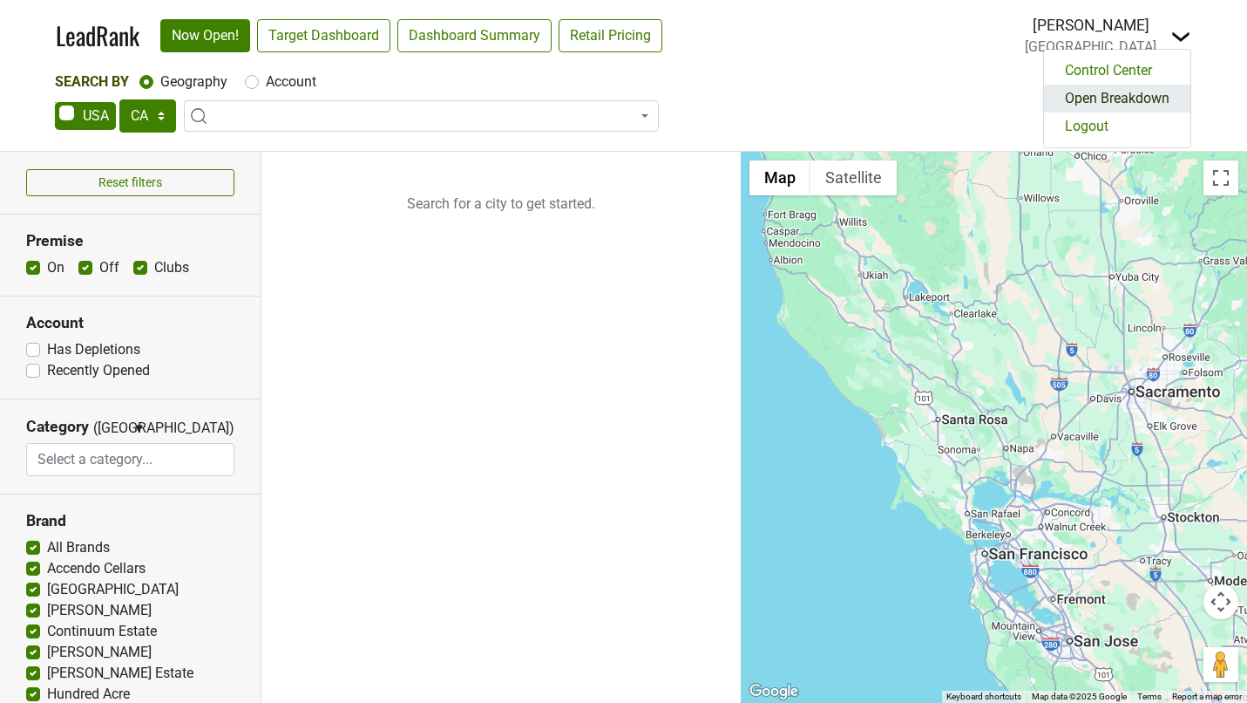 This screenshot has width=1247, height=703. I want to click on p: Search for a city to get started., so click(501, 204).